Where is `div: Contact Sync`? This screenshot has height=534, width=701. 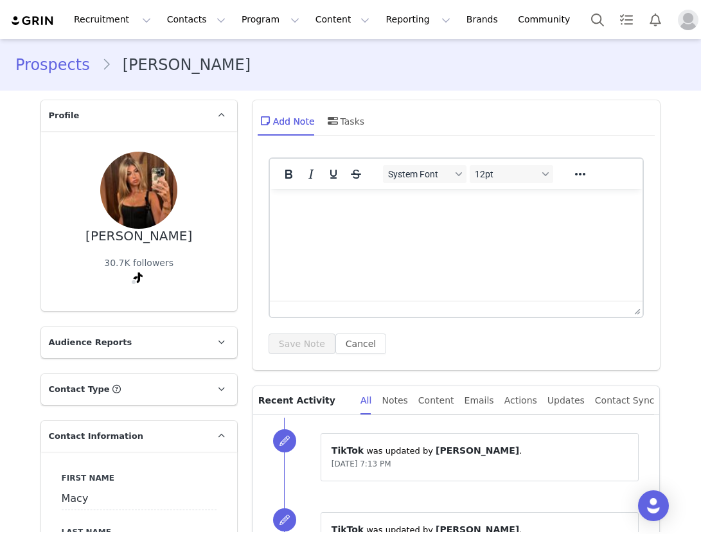
div: Contact Sync is located at coordinates (624, 400).